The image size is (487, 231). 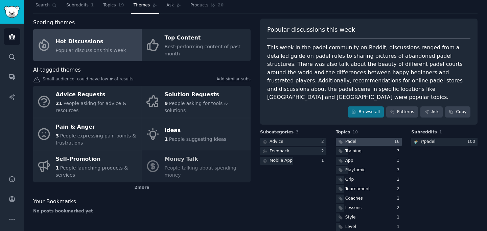 What do you see at coordinates (350, 218) in the screenshot?
I see `div: Style` at bounding box center [350, 218].